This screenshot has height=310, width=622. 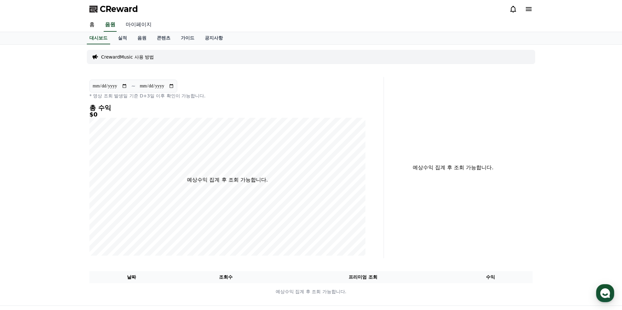 I want to click on th: 수익, so click(x=490, y=277).